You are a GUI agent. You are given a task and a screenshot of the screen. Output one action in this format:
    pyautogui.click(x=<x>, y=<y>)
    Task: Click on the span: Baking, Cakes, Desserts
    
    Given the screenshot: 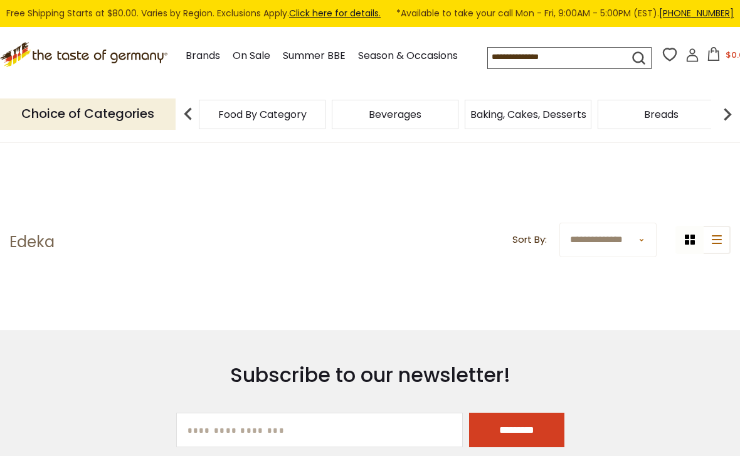 What is the action you would take?
    pyautogui.click(x=528, y=114)
    